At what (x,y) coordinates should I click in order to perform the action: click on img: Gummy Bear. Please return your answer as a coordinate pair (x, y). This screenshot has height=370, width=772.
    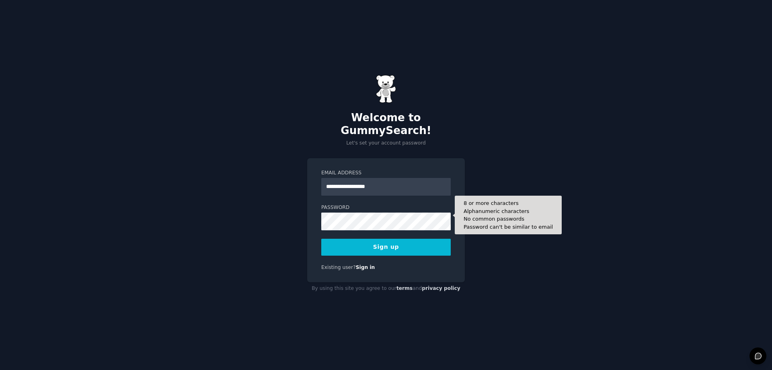
    Looking at the image, I should click on (386, 89).